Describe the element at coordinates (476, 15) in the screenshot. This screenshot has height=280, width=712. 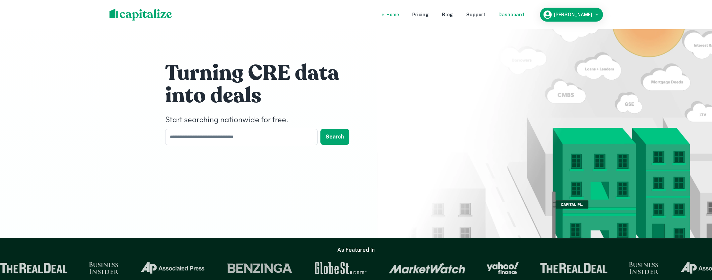
I see `div: Support` at that location.